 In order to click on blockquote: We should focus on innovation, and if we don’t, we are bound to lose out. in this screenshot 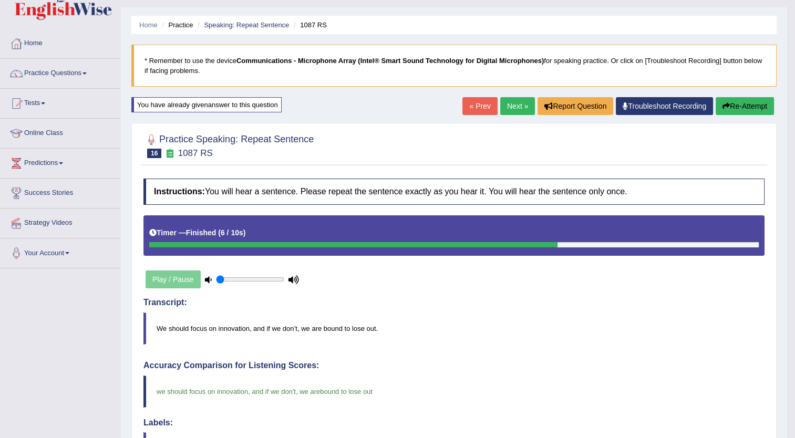, I will do `click(454, 328)`.